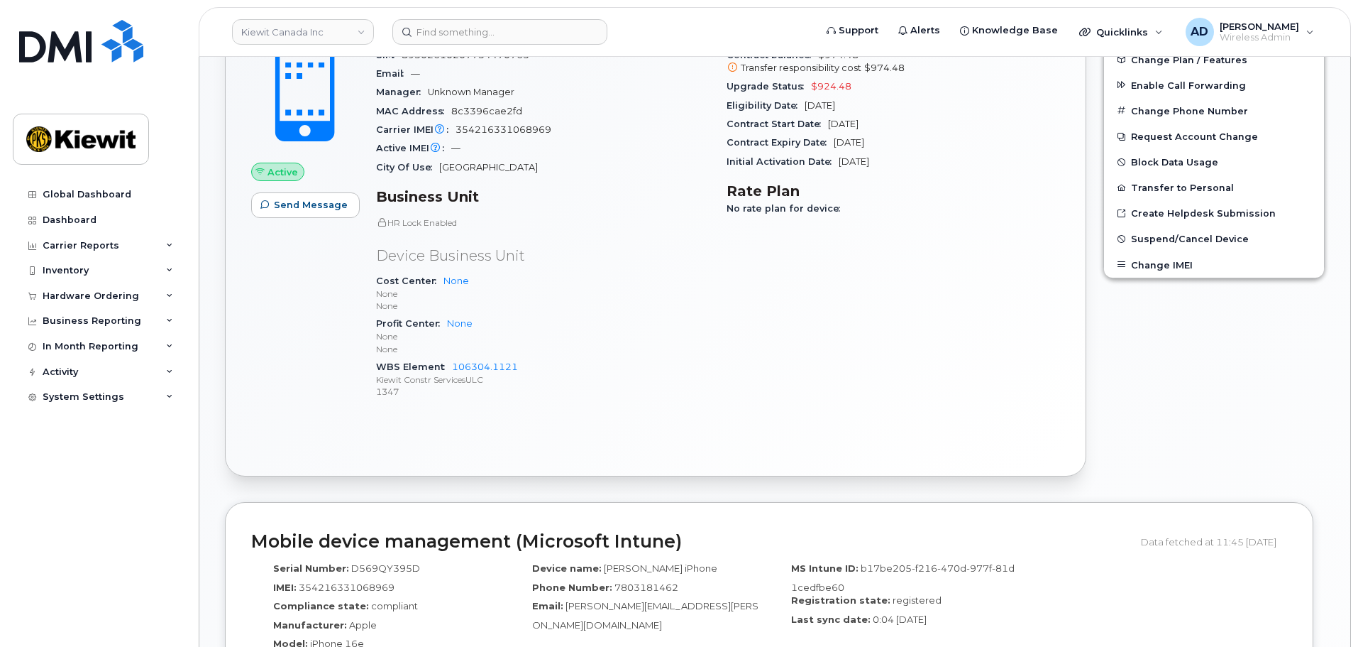 This screenshot has height=647, width=1358. I want to click on span: Transfer responsibility cost, so click(801, 67).